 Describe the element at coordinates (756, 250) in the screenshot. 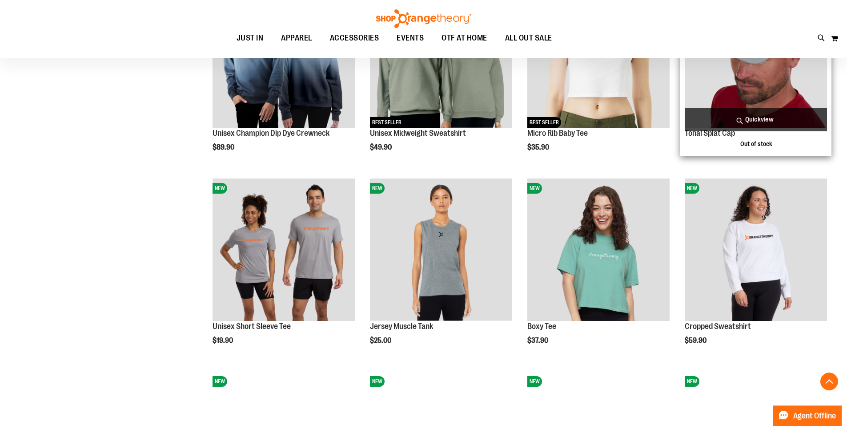

I see `a: Front of 2024 Q3 Balanced Basic Womens Cropped SweatshirtNEW` at that location.